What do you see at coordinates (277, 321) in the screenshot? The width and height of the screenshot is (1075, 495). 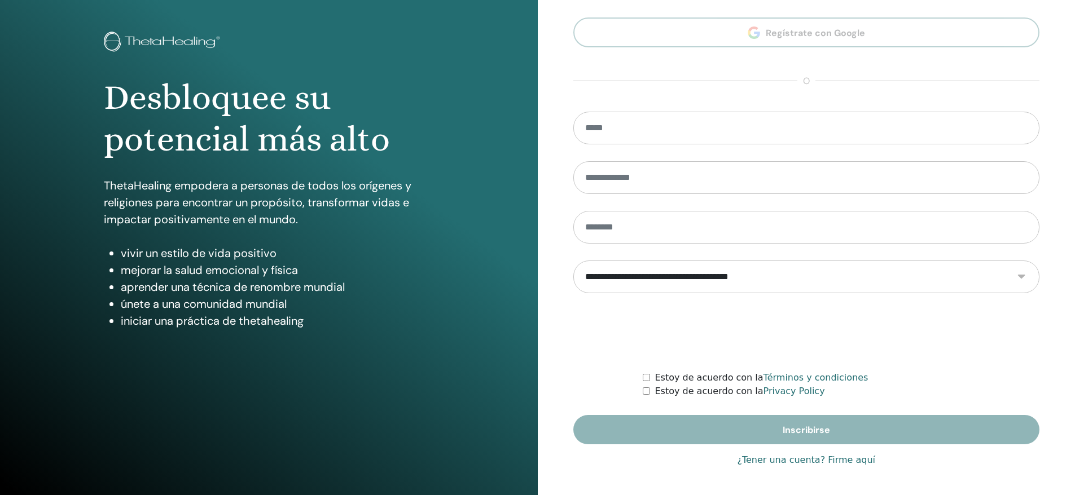 I see `li: iniciar una práctica de thetahealing` at bounding box center [277, 321].